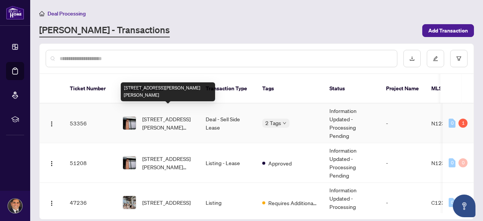  I want to click on td: 53356, so click(90, 123).